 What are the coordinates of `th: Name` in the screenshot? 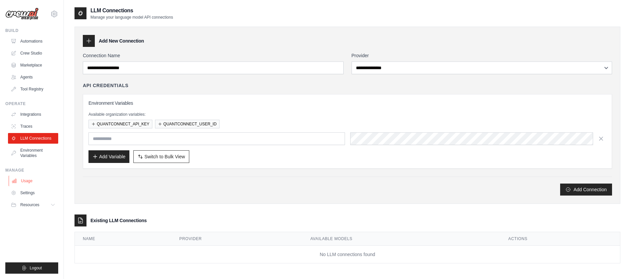 It's located at (123, 239).